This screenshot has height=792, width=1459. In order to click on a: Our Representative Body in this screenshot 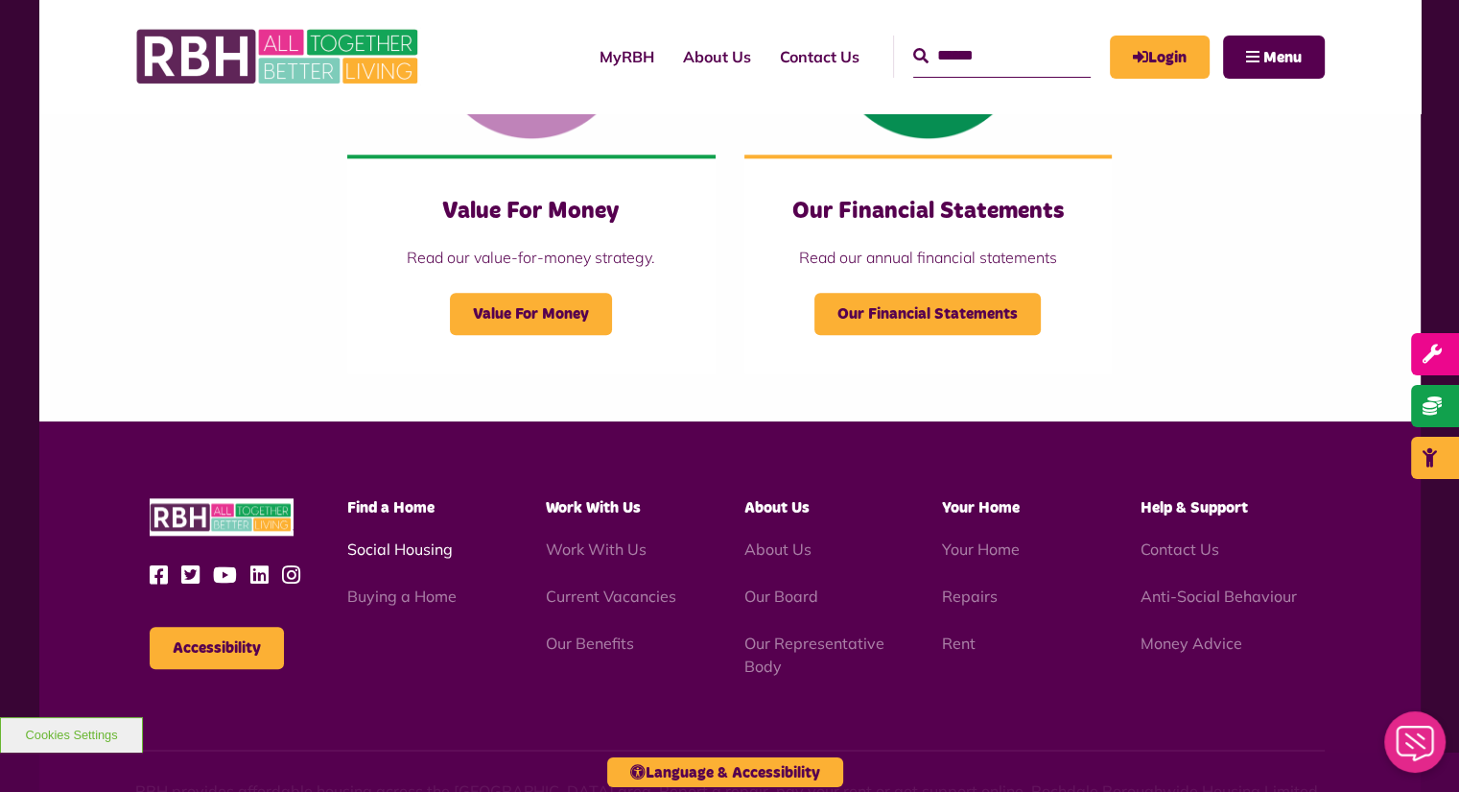, I will do `click(814, 654)`.